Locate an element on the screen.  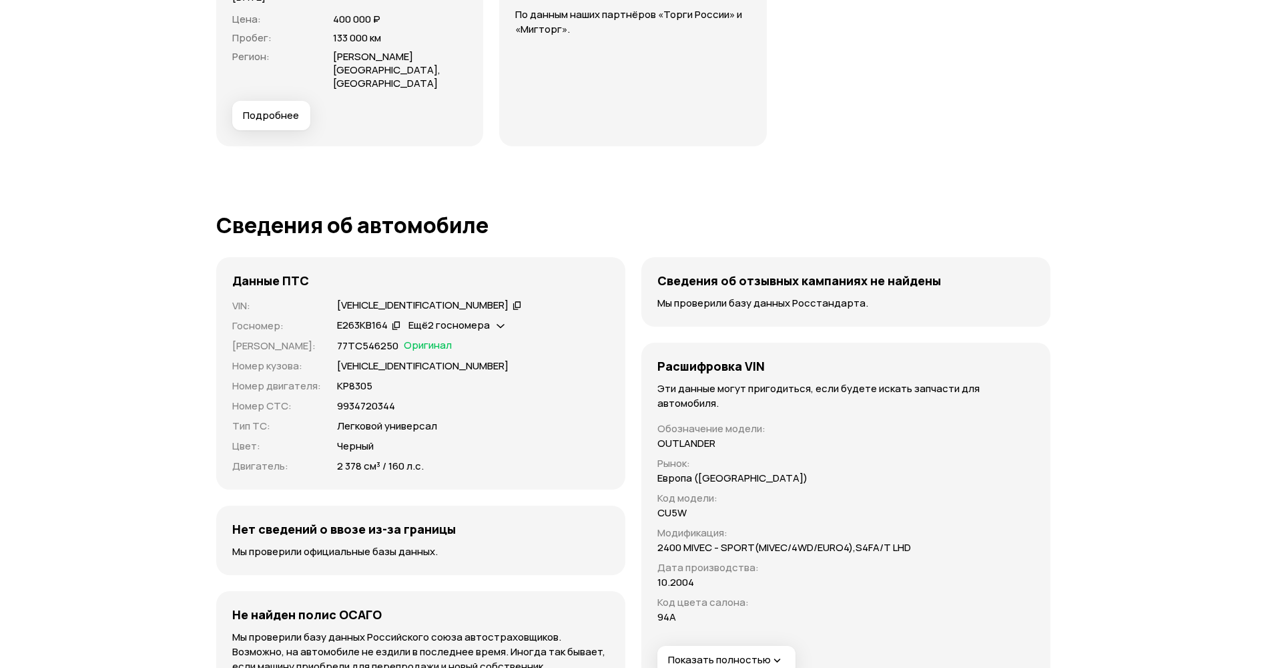
span: Регион : is located at coordinates (251, 56).